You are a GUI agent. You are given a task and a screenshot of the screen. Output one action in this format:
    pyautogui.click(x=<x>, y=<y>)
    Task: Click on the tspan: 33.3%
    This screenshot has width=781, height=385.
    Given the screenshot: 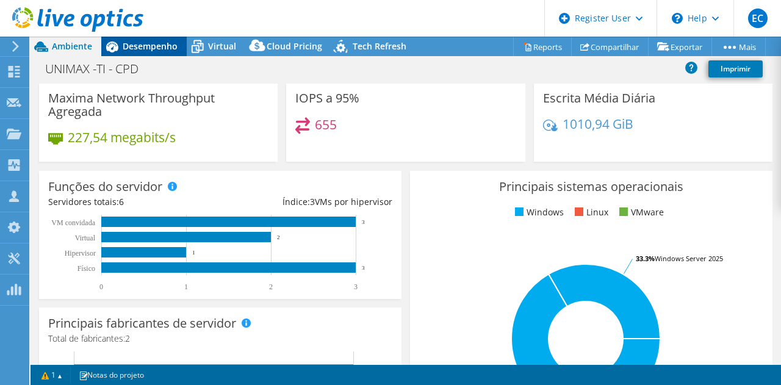 What is the action you would take?
    pyautogui.click(x=645, y=258)
    